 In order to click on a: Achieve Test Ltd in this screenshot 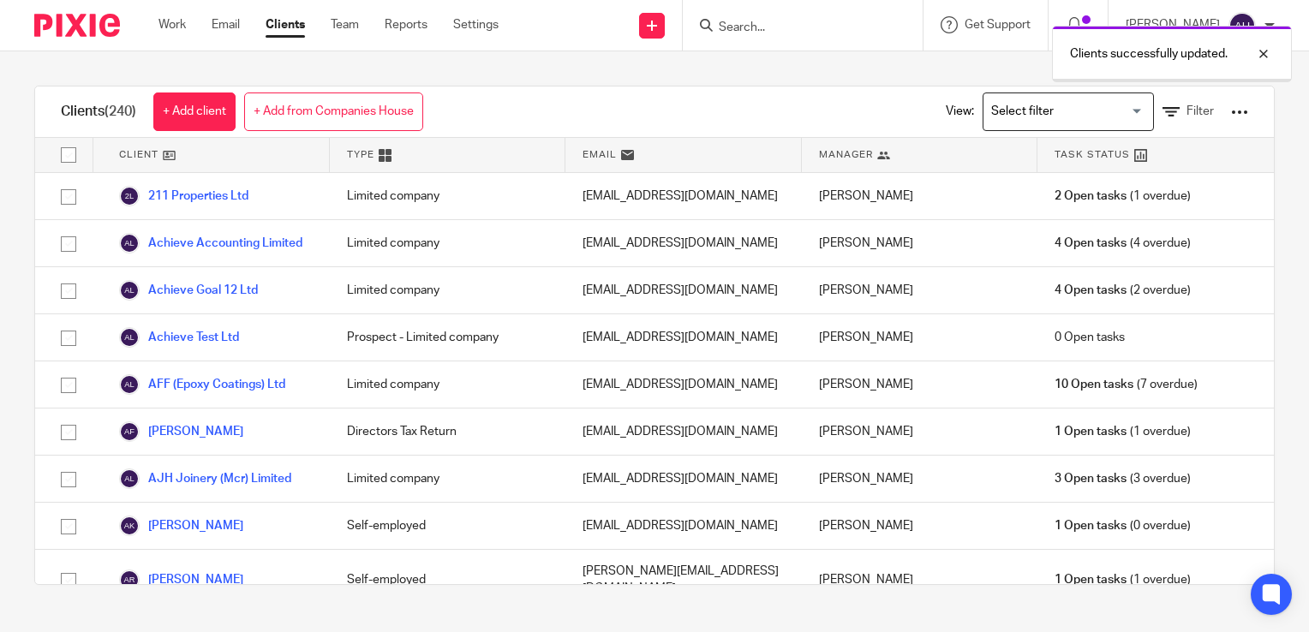, I will do `click(179, 337)`.